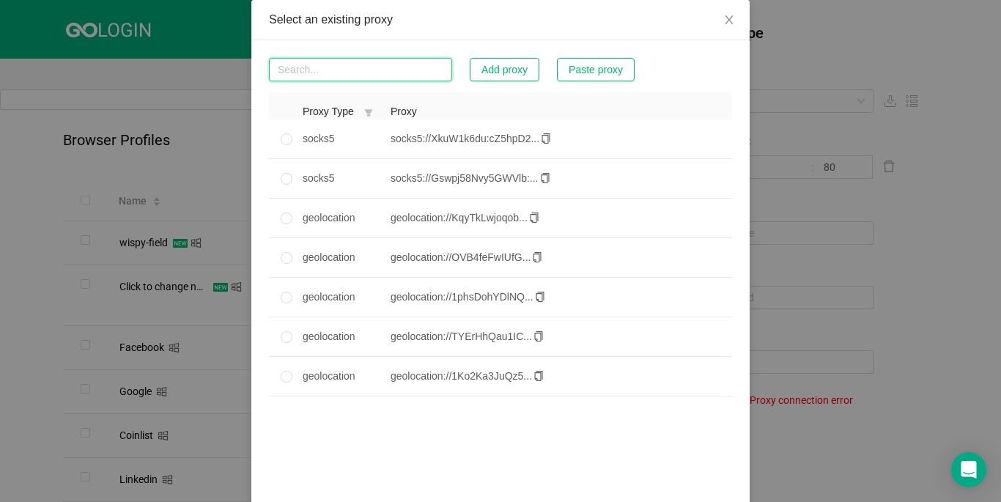 The width and height of the screenshot is (1001, 502). Describe the element at coordinates (504, 70) in the screenshot. I see `button: Add proxy` at that location.